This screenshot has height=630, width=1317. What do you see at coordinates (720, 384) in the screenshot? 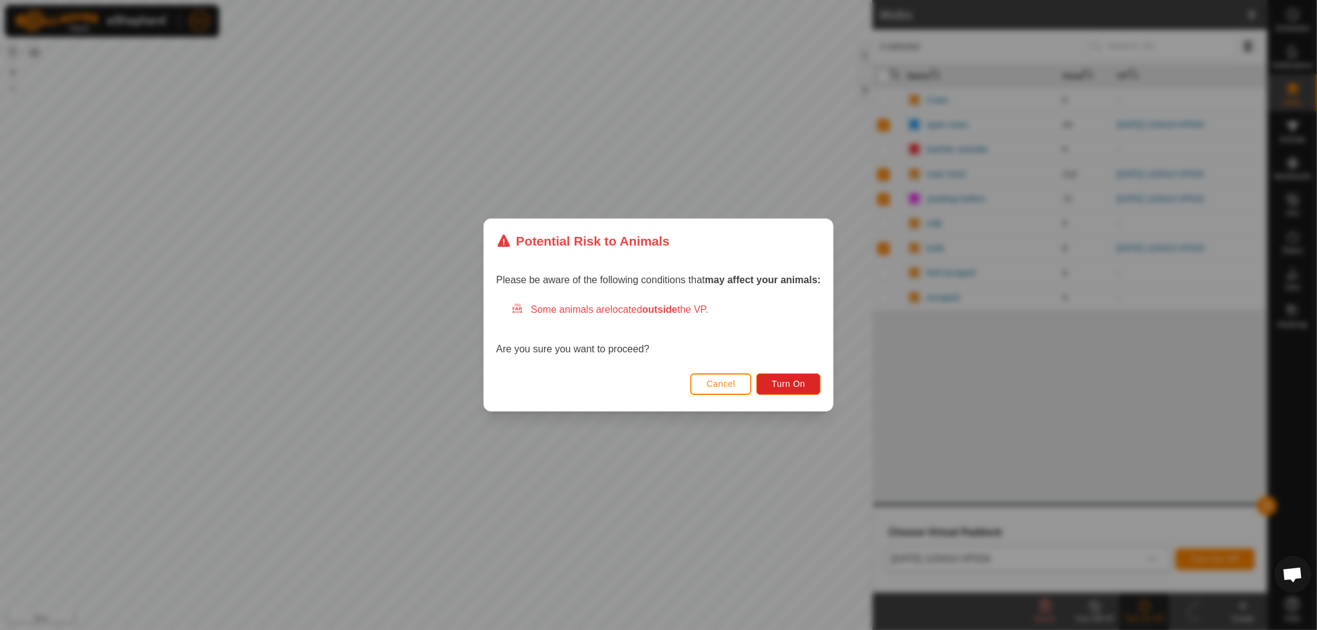
I see `span: Cancel` at bounding box center [720, 384].